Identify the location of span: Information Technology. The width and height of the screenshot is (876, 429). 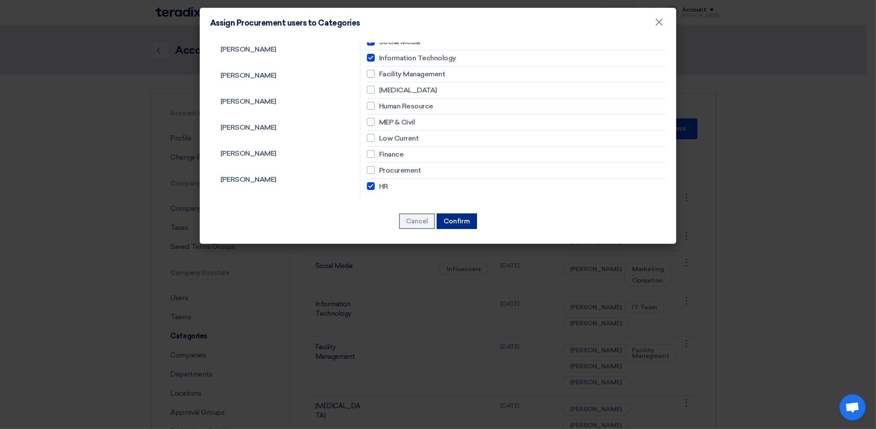
(418, 58).